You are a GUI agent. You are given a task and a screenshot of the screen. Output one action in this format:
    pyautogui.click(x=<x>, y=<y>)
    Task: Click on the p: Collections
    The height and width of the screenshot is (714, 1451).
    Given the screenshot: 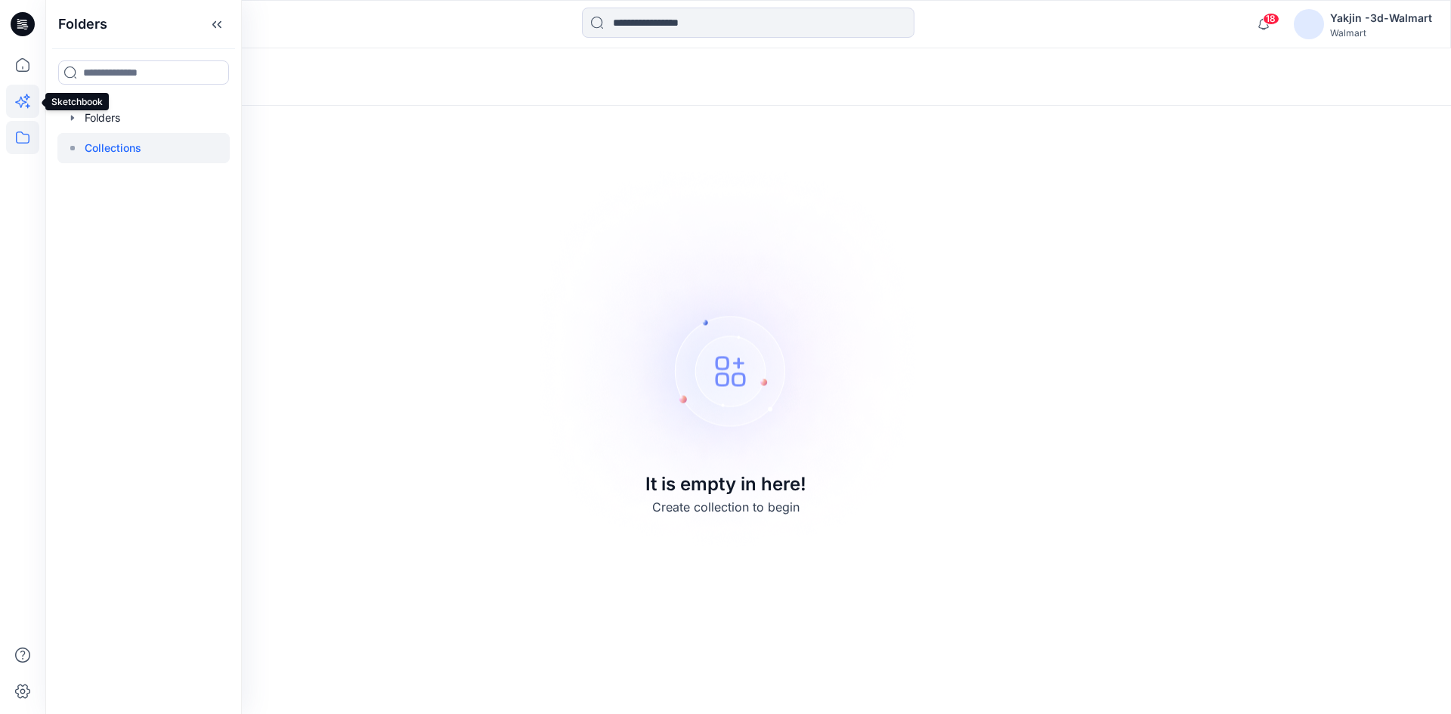 What is the action you would take?
    pyautogui.click(x=113, y=148)
    